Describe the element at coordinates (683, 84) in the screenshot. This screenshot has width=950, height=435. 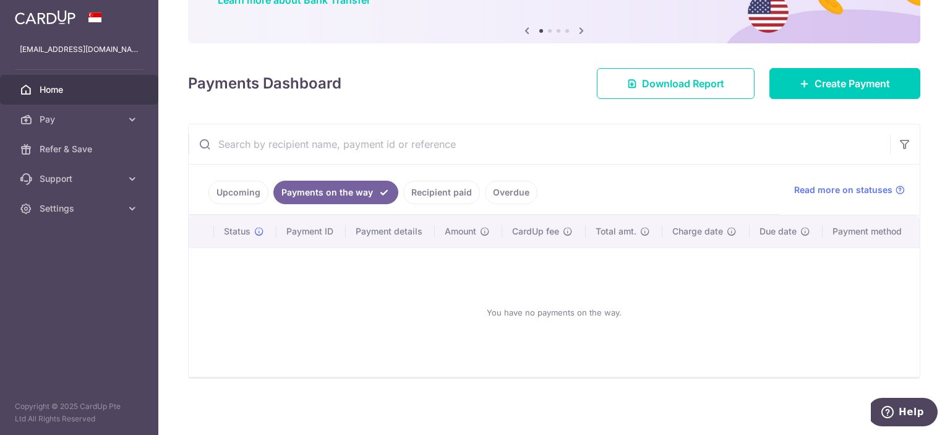
I see `span: Download Report` at that location.